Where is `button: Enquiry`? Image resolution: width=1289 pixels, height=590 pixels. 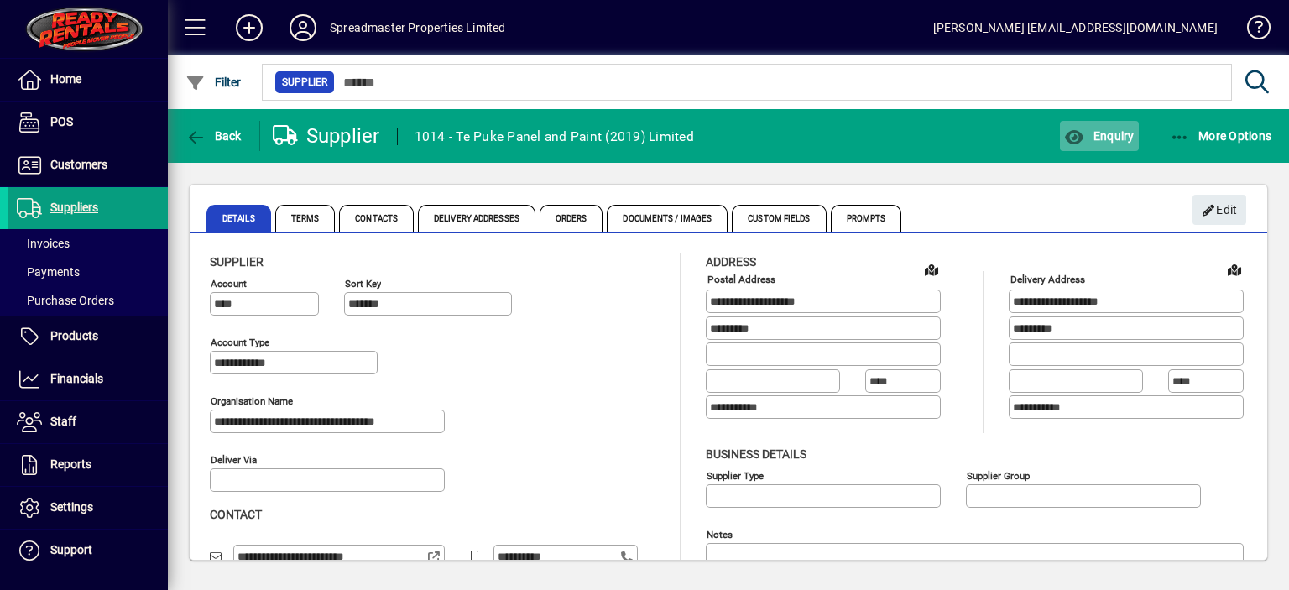
button: Enquiry is located at coordinates (1099, 136).